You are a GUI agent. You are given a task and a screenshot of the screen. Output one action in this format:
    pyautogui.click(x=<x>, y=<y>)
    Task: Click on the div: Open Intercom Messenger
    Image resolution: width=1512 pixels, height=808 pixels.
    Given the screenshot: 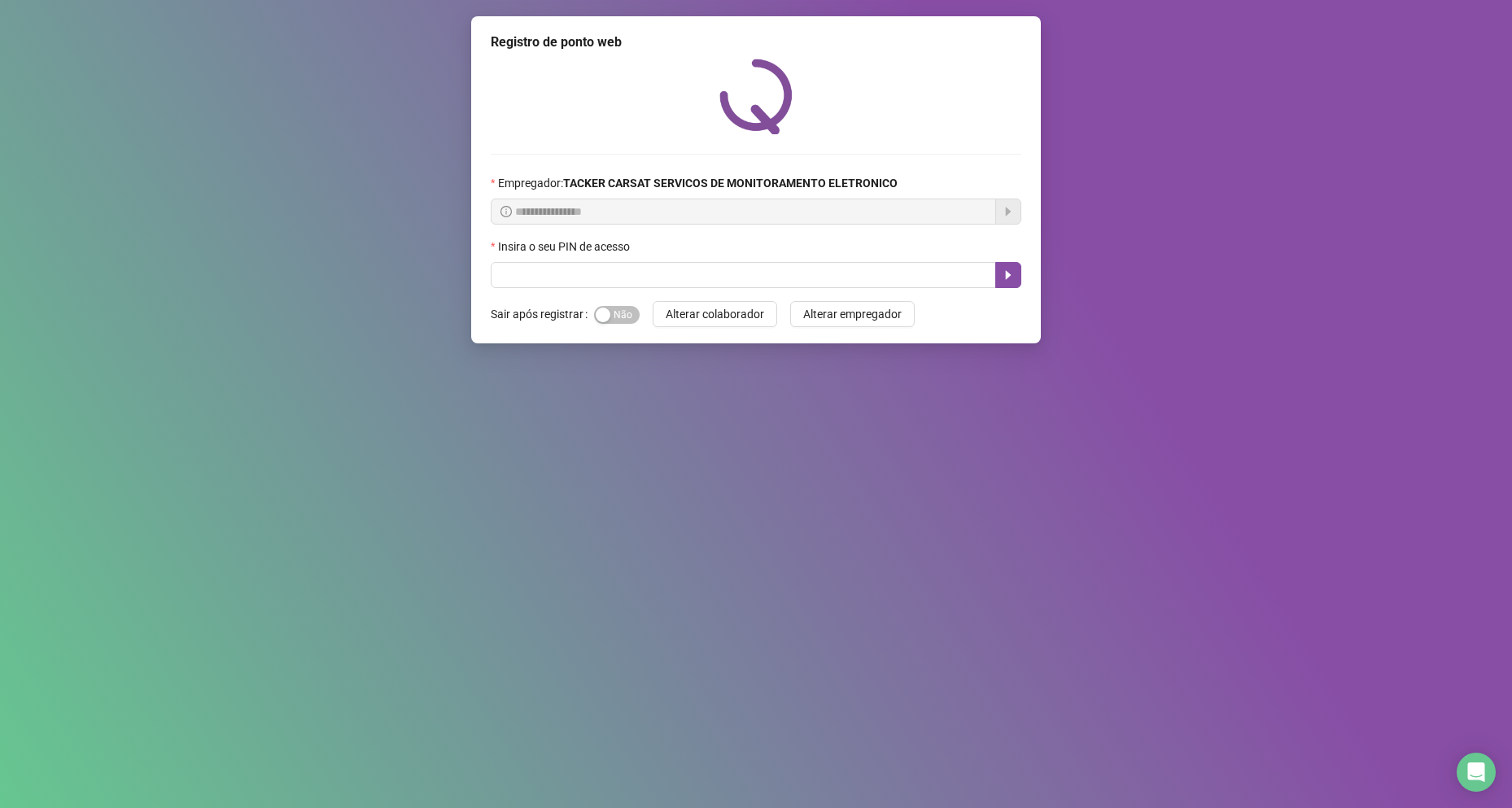 What is the action you would take?
    pyautogui.click(x=1476, y=772)
    